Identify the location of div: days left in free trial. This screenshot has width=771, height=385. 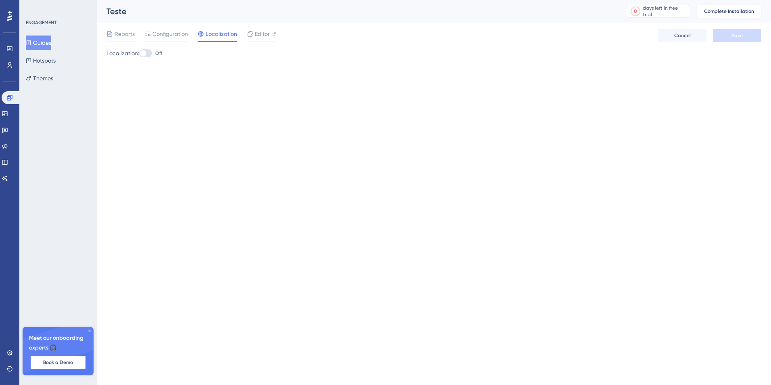
(665, 11).